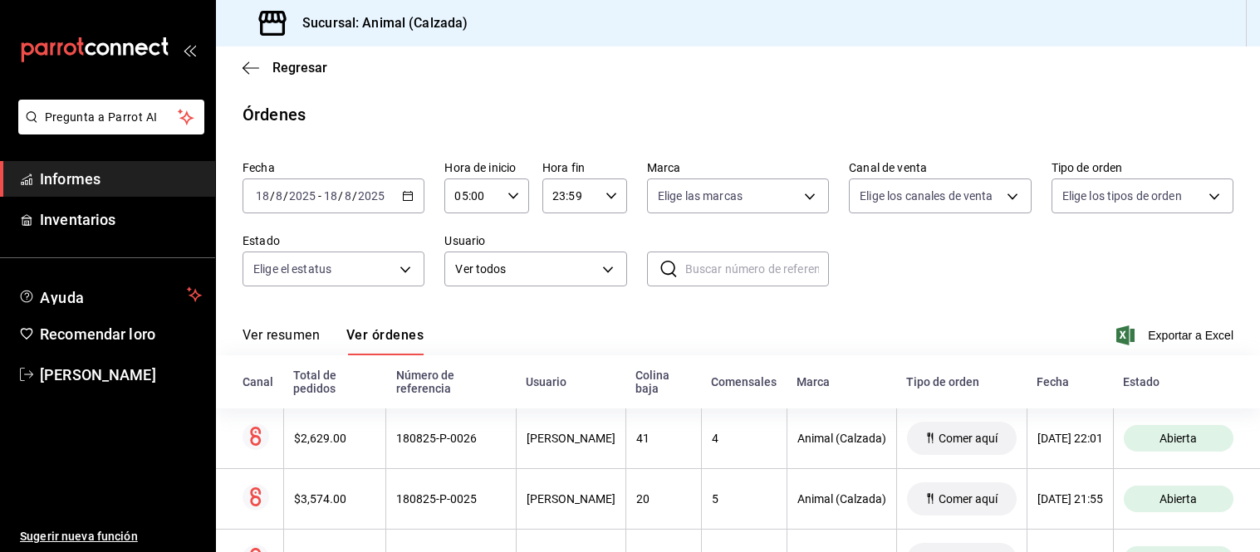 Image resolution: width=1260 pixels, height=552 pixels. Describe the element at coordinates (652, 382) in the screenshot. I see `font: Colina baja` at that location.